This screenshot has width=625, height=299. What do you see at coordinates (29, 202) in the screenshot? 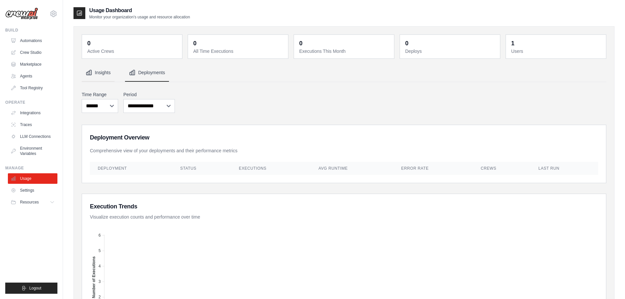
I see `span: Resources` at bounding box center [29, 202].